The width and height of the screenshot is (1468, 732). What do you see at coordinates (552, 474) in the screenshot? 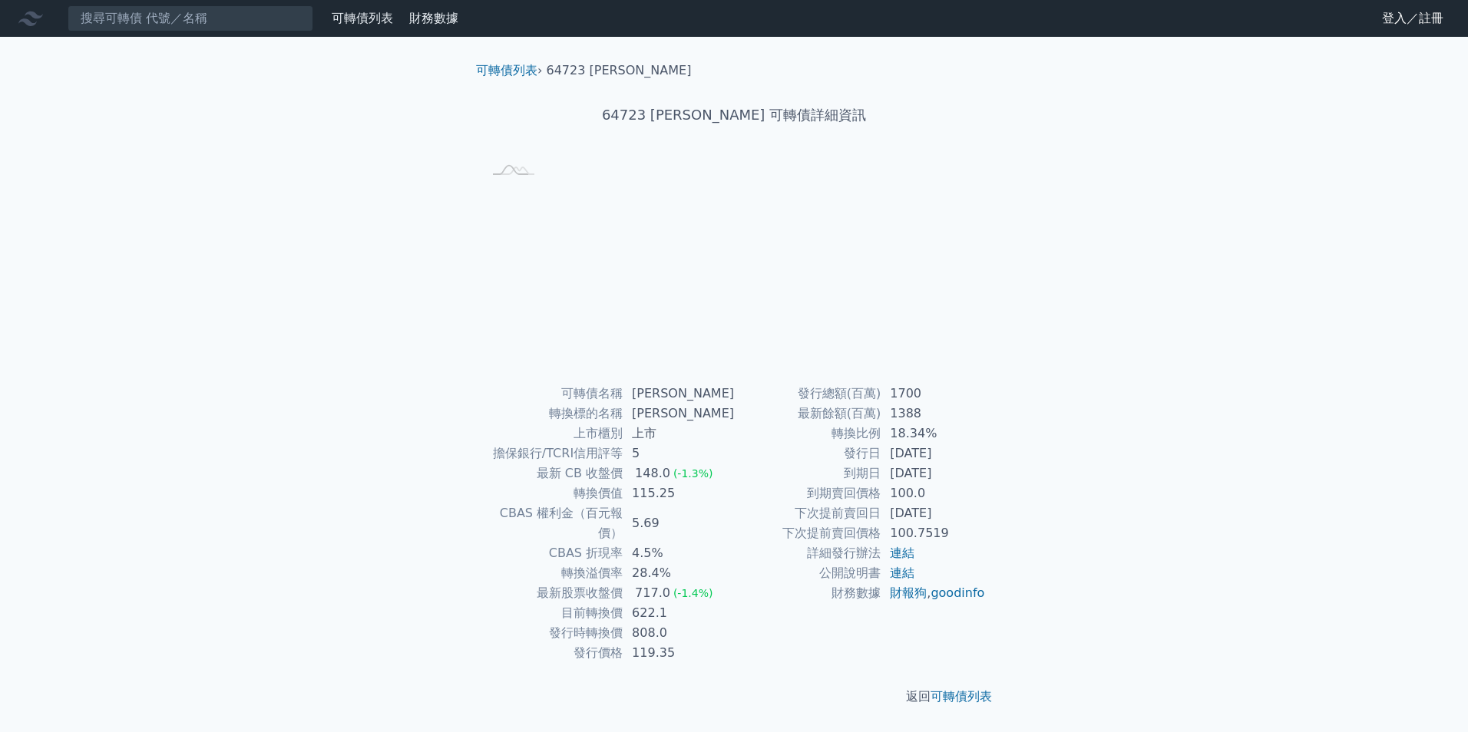
I see `td: 最新 CB 收盤價` at bounding box center [552, 474].